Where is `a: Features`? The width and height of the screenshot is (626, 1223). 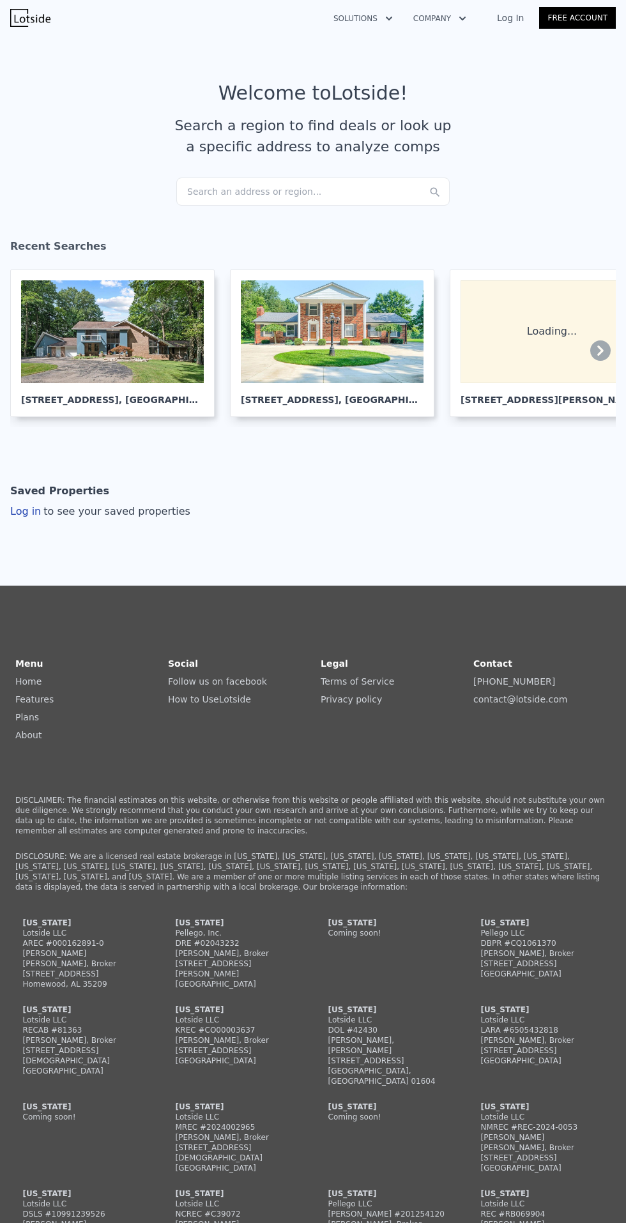 a: Features is located at coordinates (34, 699).